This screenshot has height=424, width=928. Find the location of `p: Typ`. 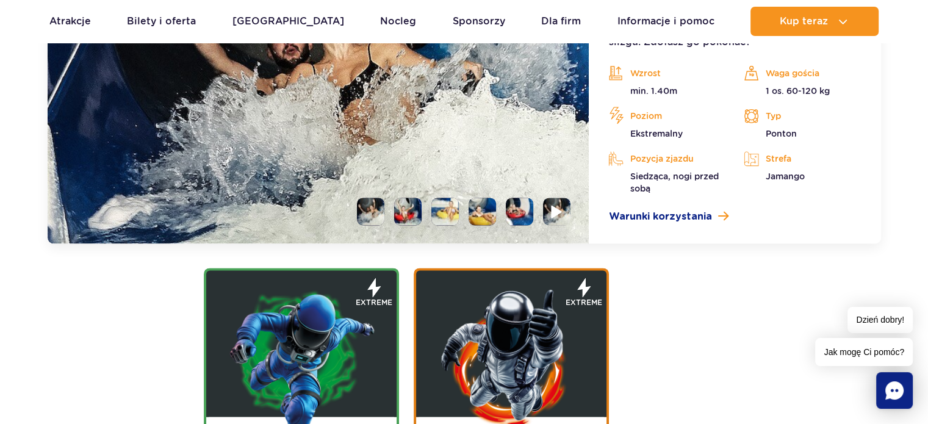

p: Typ is located at coordinates (802, 116).